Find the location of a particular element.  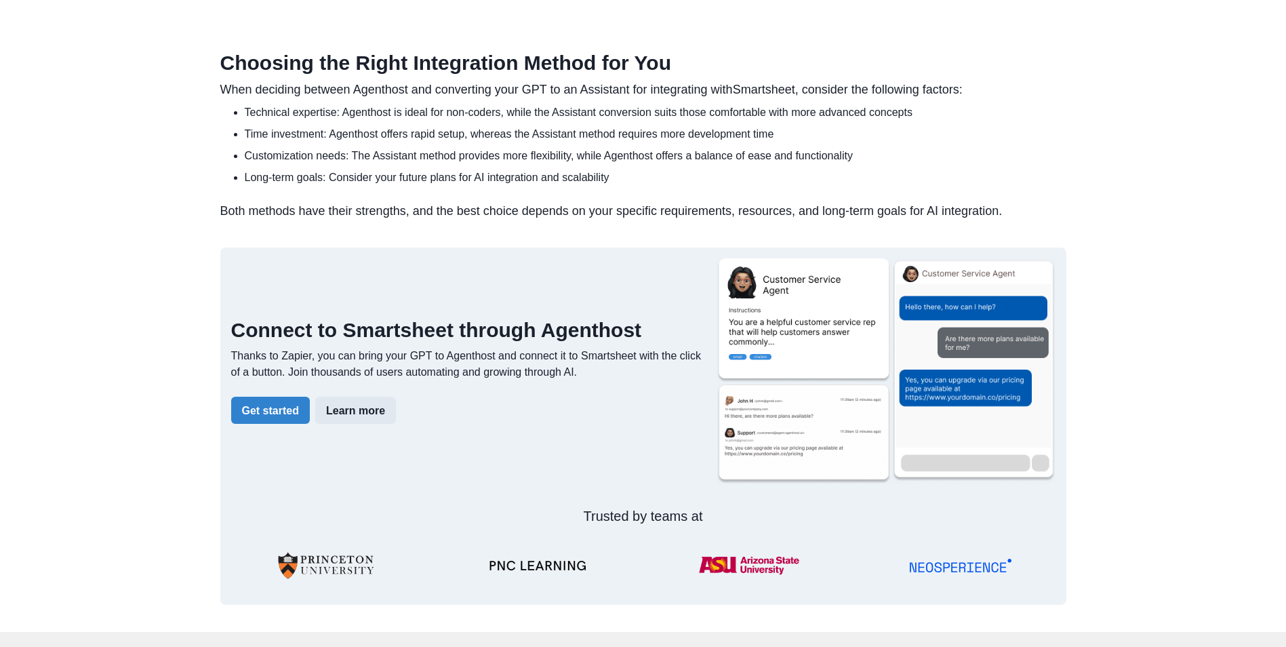

li: Customization needs: The Assistant method provides more flexibility, while Agenthost offers a bal... is located at coordinates (656, 156).